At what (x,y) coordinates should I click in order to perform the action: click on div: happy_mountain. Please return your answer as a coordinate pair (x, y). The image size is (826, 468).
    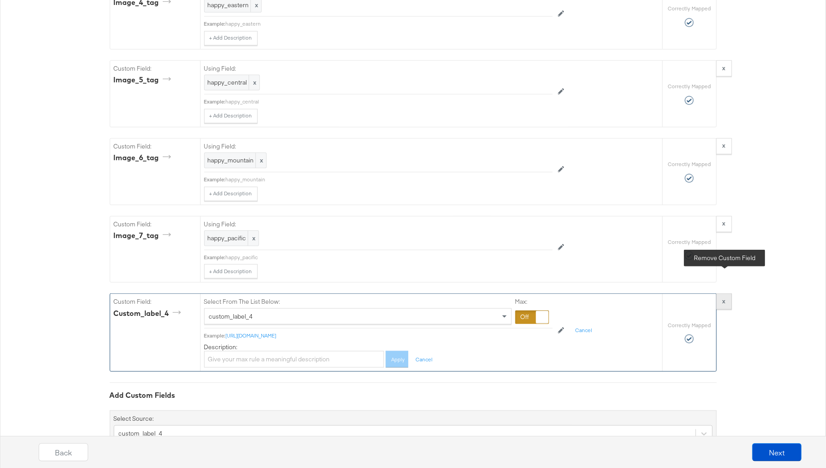
    Looking at the image, I should click on (389, 180).